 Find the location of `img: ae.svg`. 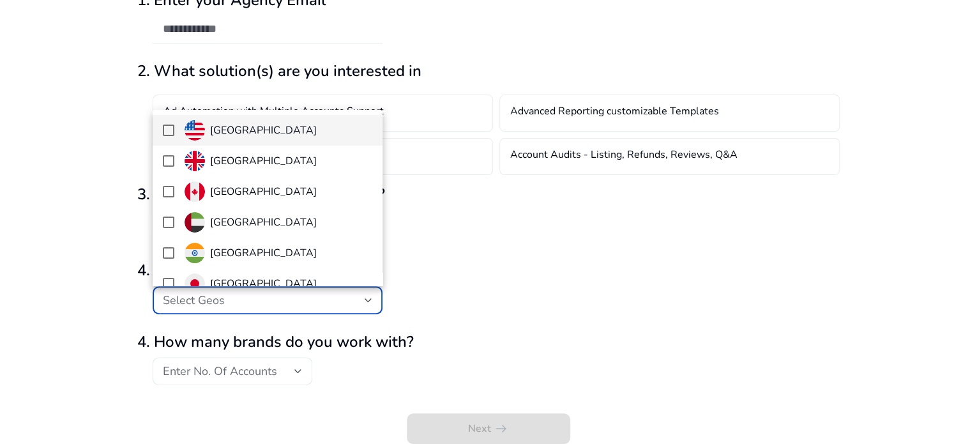

img: ae.svg is located at coordinates (195, 222).